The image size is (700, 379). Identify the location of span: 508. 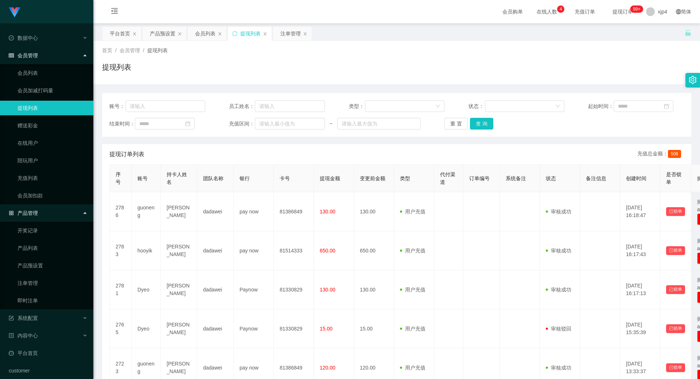
(675, 154).